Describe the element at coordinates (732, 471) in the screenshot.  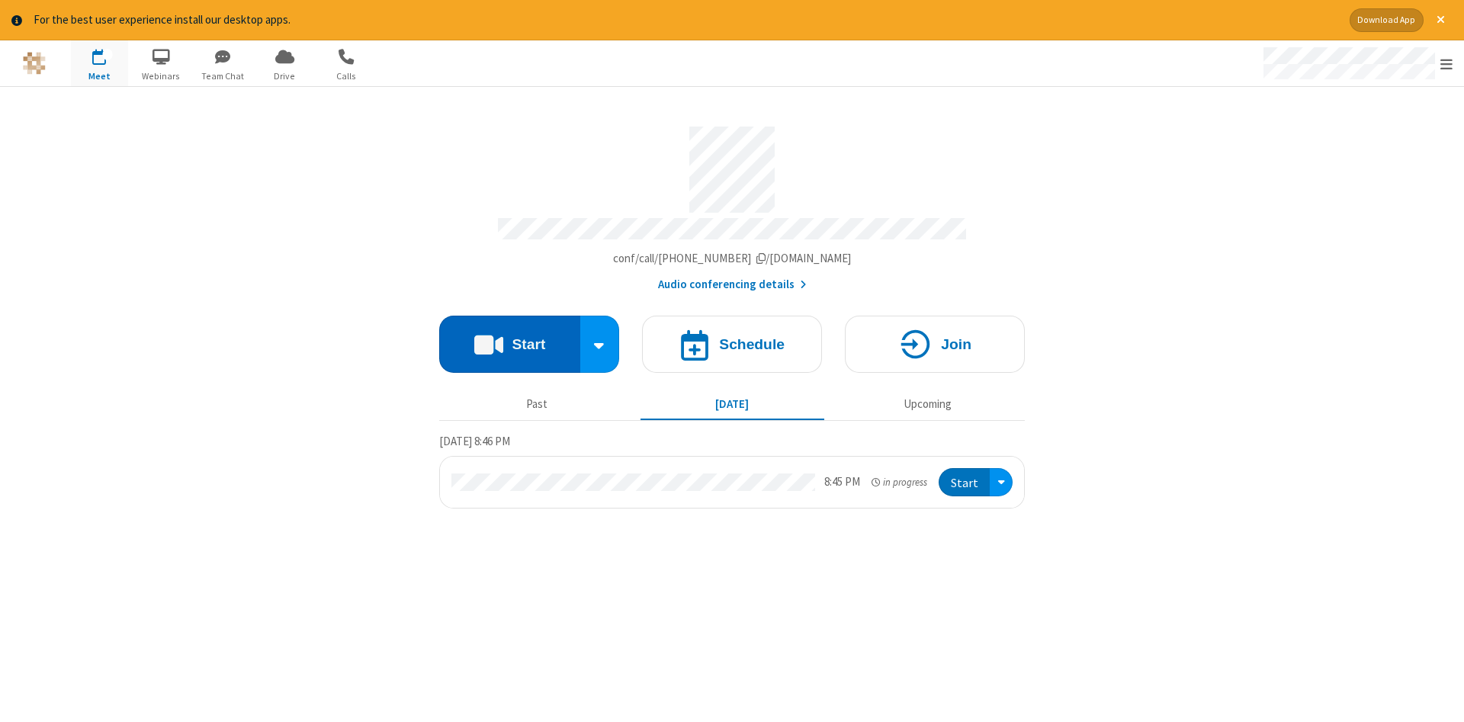
I see `section: Today's Meetings` at that location.